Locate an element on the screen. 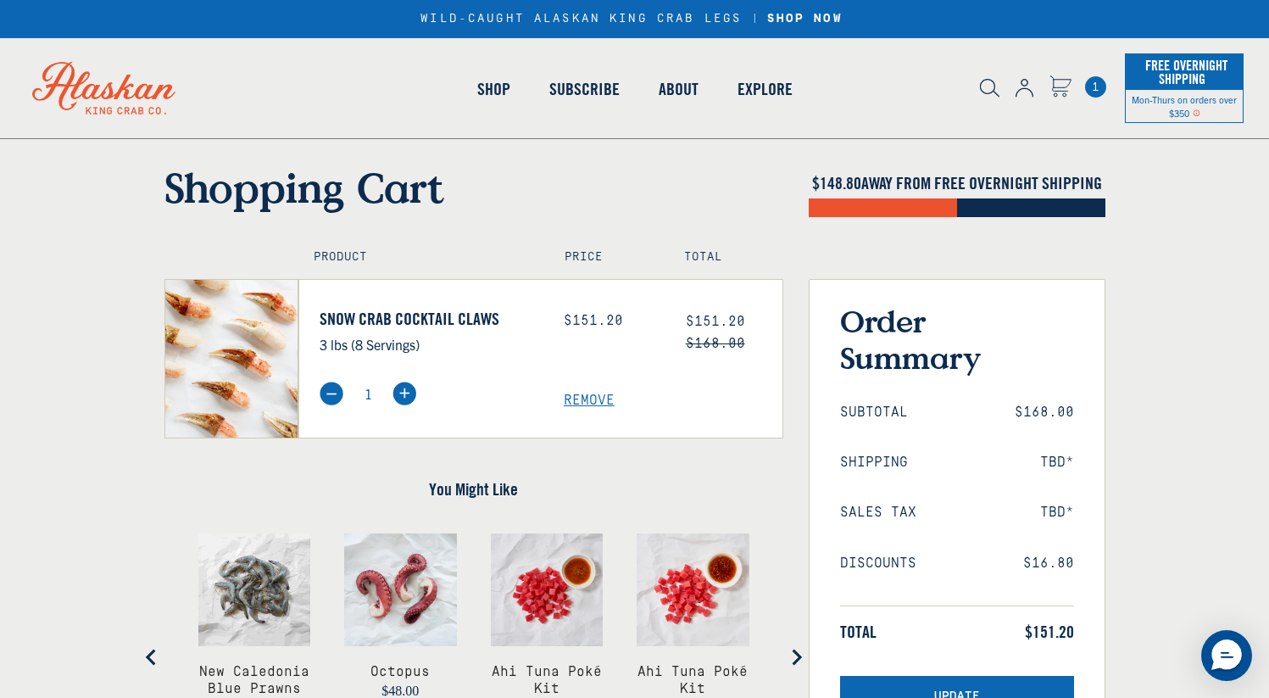  img: Caledonia blue prawns on parchment paper is located at coordinates (254, 589).